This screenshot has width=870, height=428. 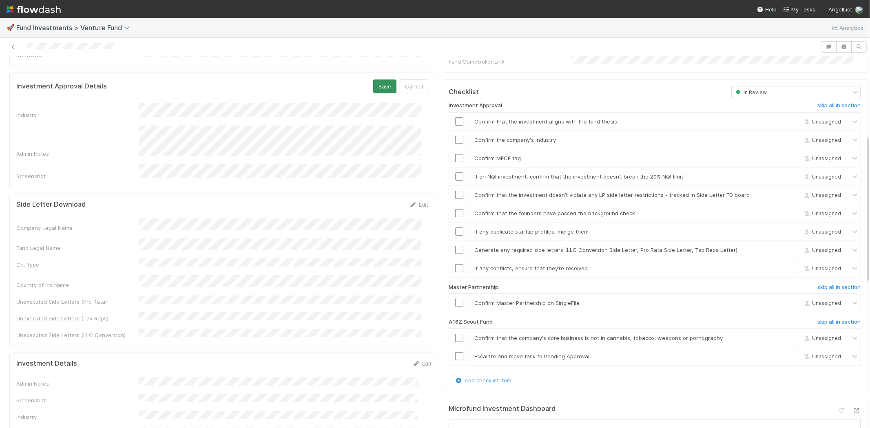 I want to click on div: Unexecuted Side Letters (LLC Conversion), so click(x=78, y=335).